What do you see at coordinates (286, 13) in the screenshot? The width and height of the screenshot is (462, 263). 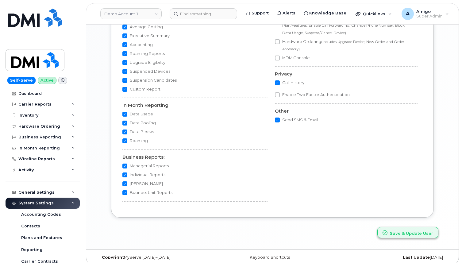 I see `a: Alerts` at bounding box center [286, 13].